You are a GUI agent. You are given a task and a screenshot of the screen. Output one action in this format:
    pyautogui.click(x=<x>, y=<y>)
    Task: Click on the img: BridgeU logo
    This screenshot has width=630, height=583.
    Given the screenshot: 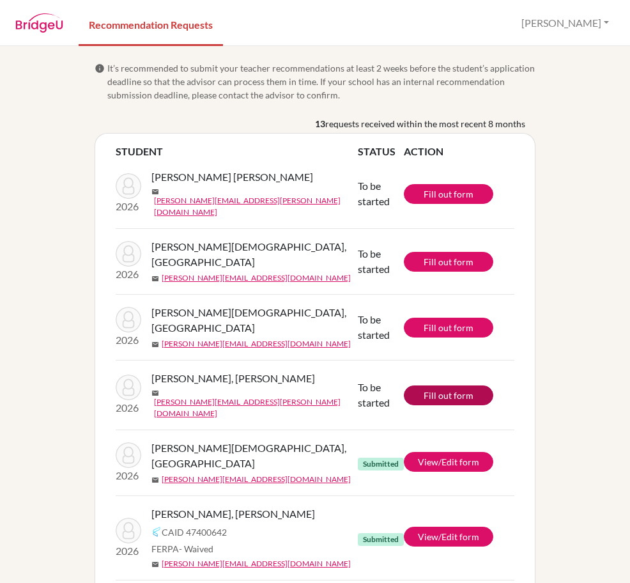 What is the action you would take?
    pyautogui.click(x=39, y=23)
    